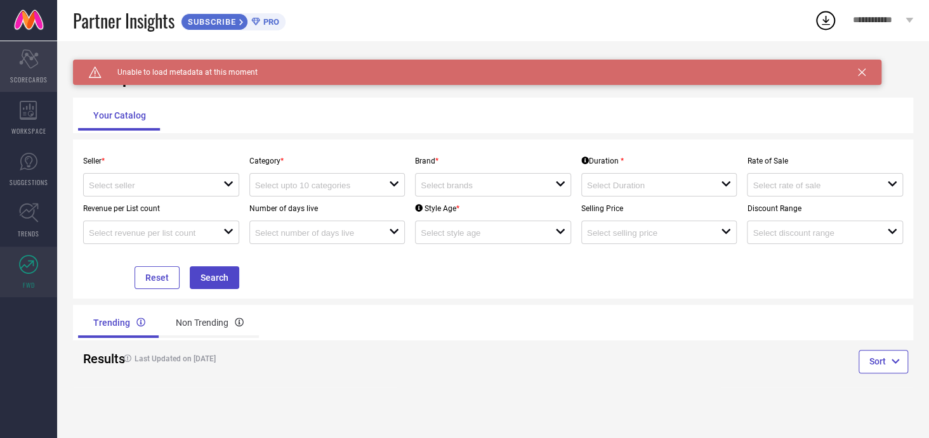  Describe the element at coordinates (161, 209) in the screenshot. I see `p: Revenue per List count` at that location.